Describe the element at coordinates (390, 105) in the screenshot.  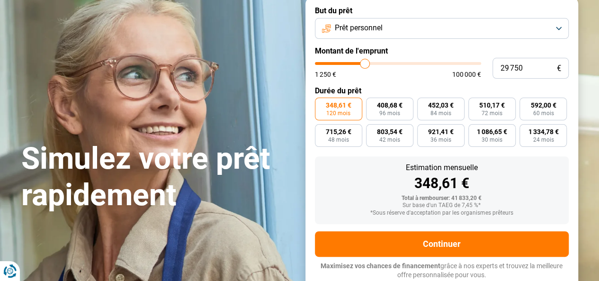
I see `span: 408,68 €` at that location.